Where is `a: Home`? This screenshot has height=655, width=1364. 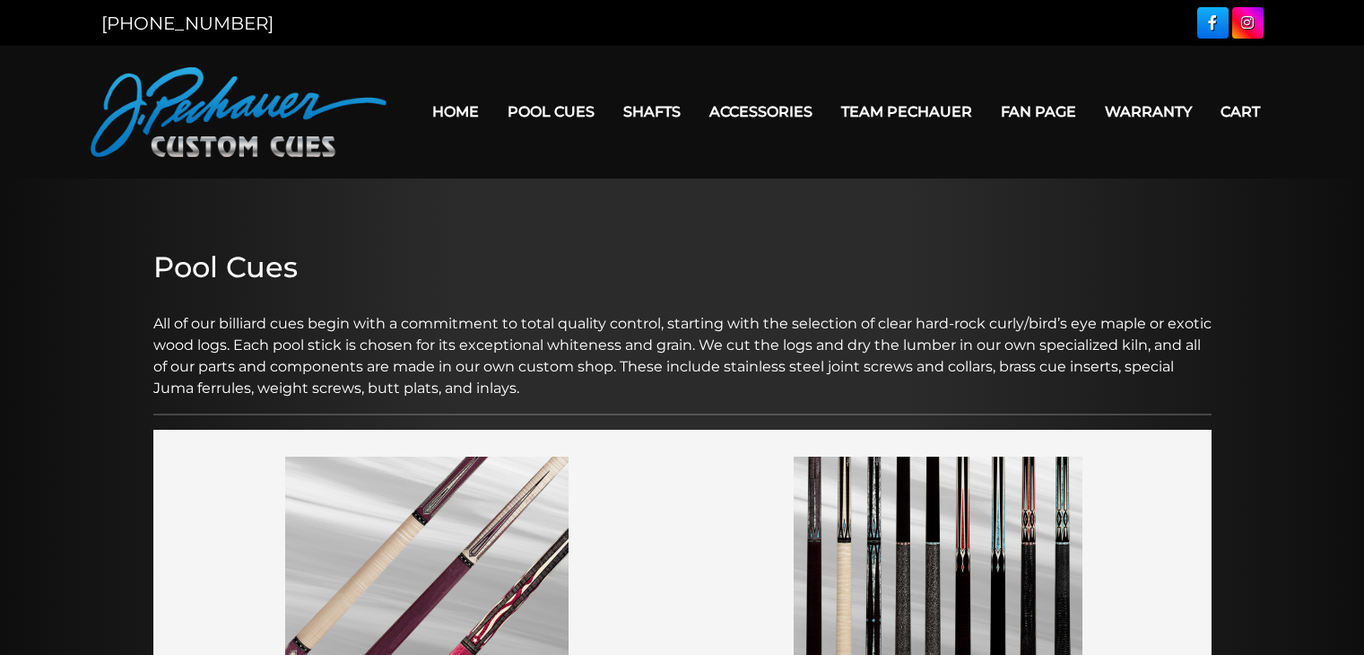
a: Home is located at coordinates (456, 111).